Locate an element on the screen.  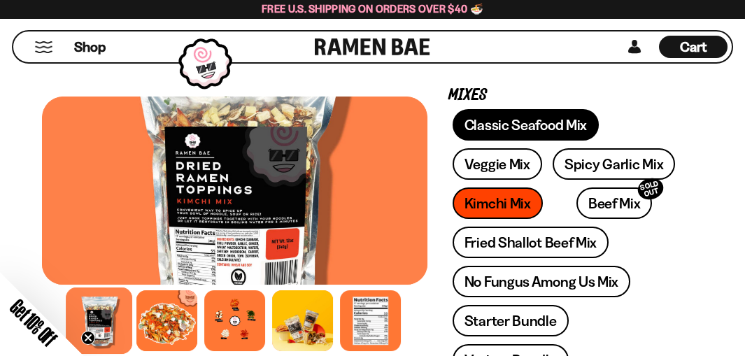
a: Spicy Garlic Mix is located at coordinates (614, 164).